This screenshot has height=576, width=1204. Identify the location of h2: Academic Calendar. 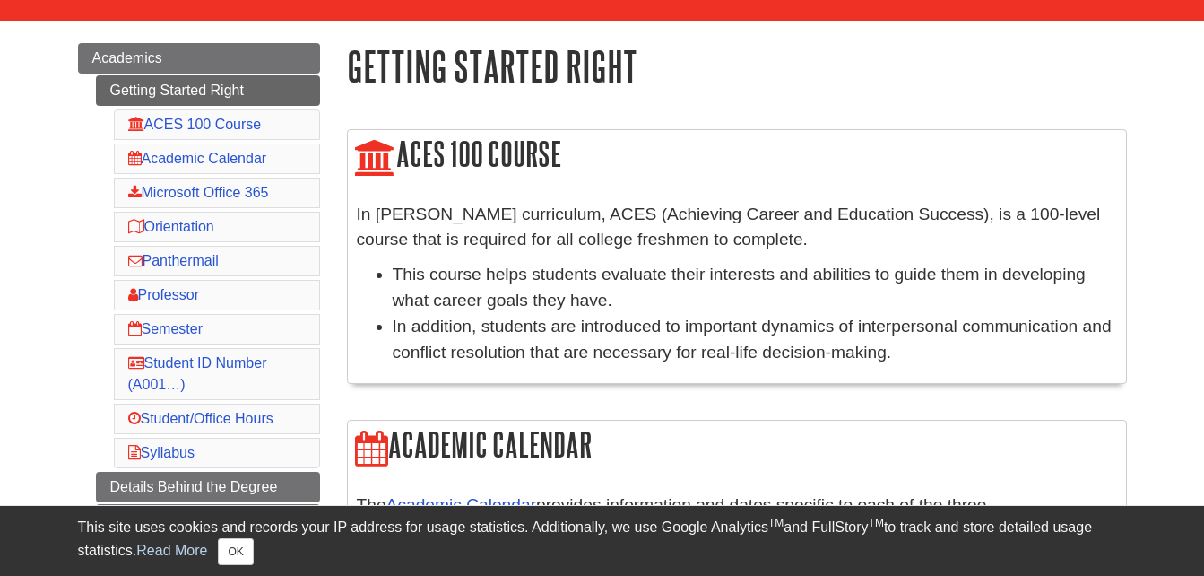
(737, 446).